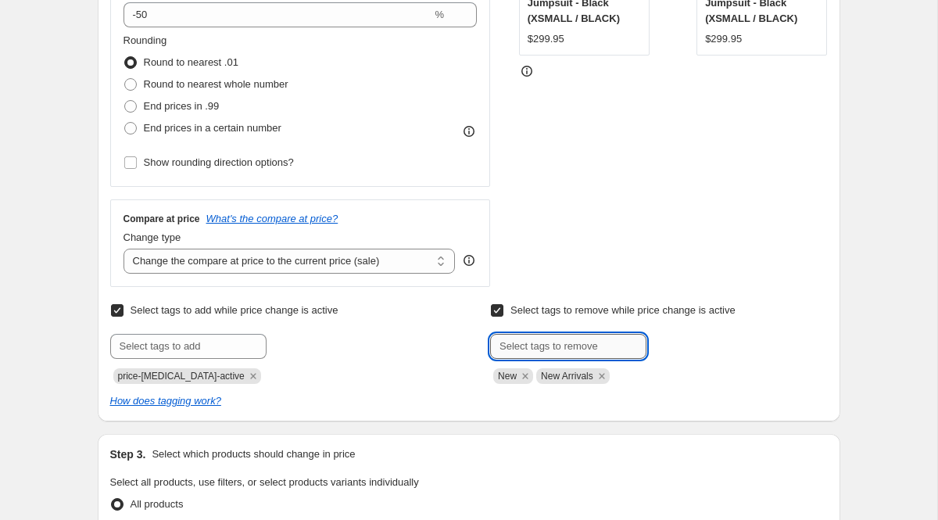 Image resolution: width=938 pixels, height=520 pixels. Describe the element at coordinates (166, 400) in the screenshot. I see `i: How does tagging work?` at that location.